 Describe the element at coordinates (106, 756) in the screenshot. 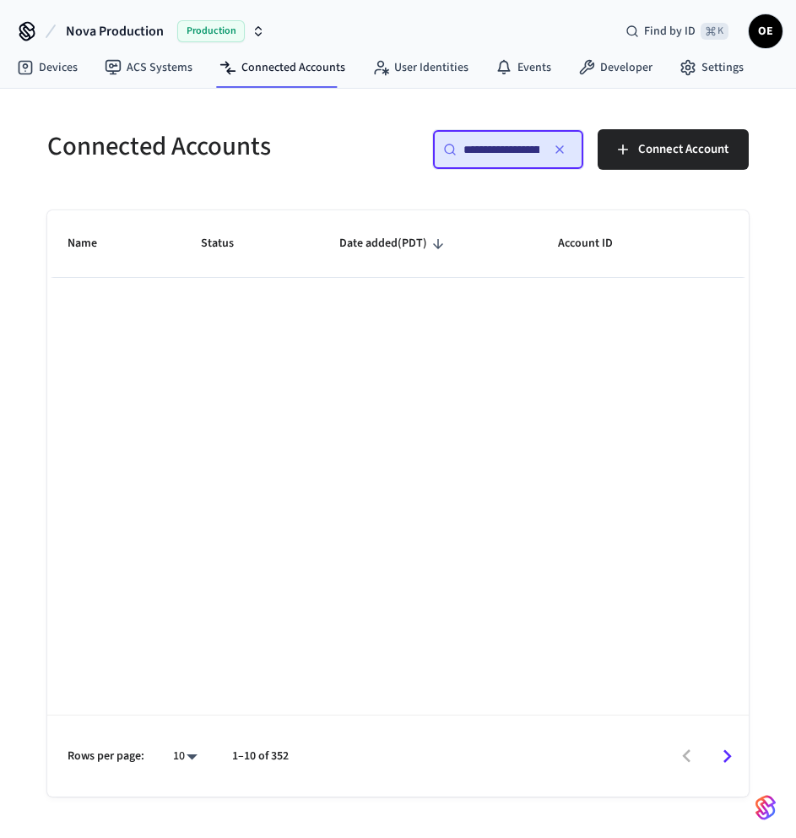

I see `p: Rows per page:` at that location.